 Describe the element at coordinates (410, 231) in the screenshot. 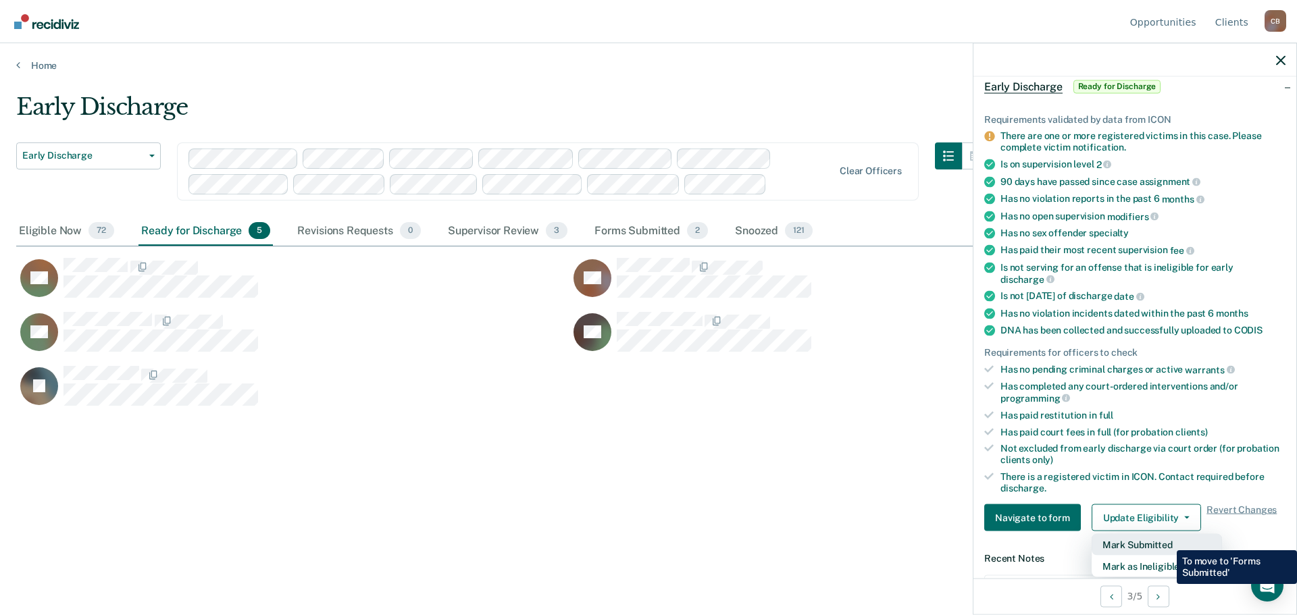

I see `span: 0` at that location.